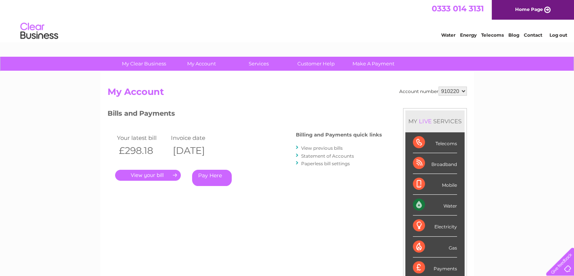 This screenshot has height=276, width=574. What do you see at coordinates (322, 148) in the screenshot?
I see `a: View previous bills` at bounding box center [322, 148].